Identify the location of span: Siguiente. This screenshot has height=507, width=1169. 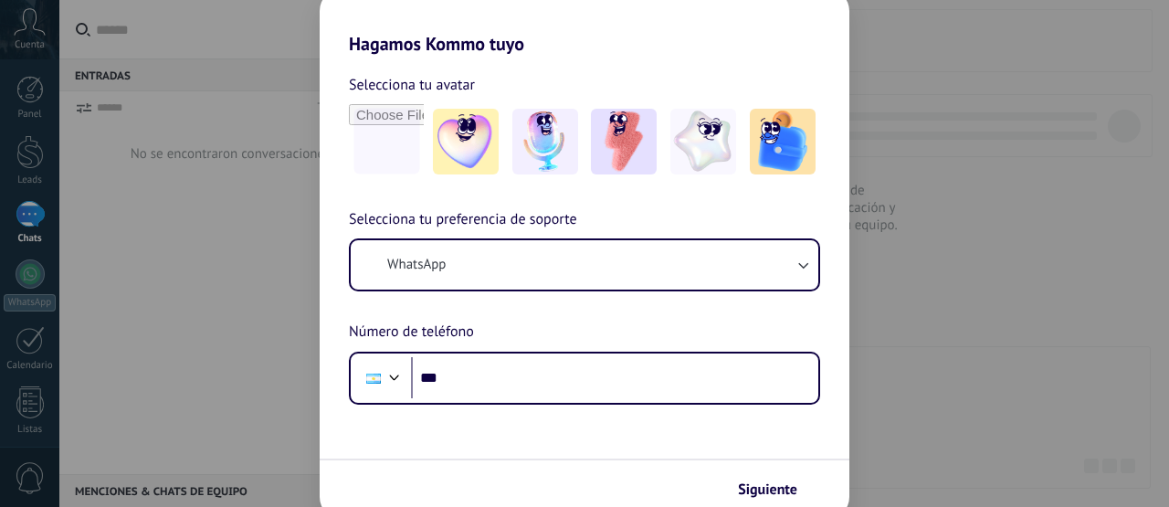
(767, 490).